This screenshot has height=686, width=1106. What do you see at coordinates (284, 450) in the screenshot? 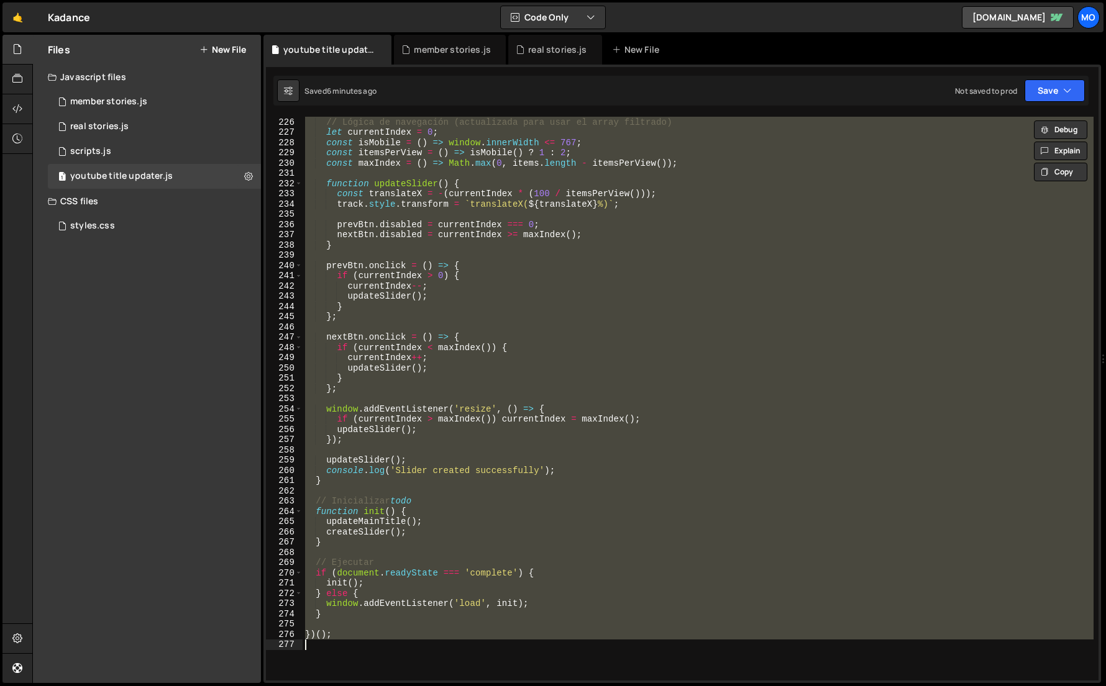
I see `div: 258` at bounding box center [284, 450].